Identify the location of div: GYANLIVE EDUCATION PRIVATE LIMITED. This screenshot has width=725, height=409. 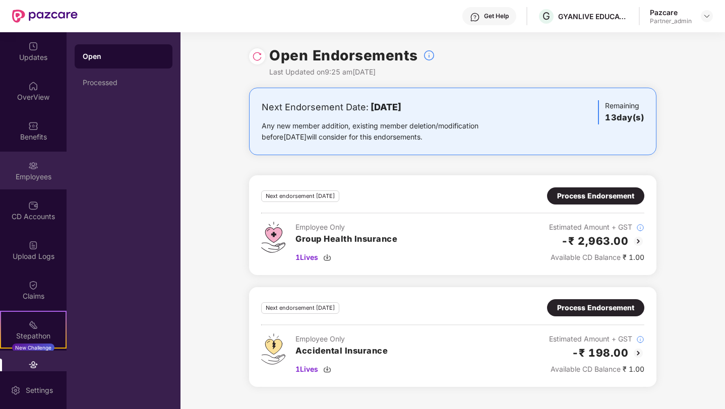
(593, 16).